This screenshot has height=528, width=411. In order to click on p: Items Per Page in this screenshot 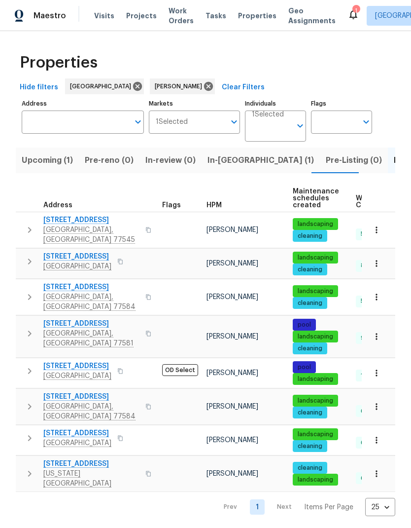, I will do `click(329, 507)`.